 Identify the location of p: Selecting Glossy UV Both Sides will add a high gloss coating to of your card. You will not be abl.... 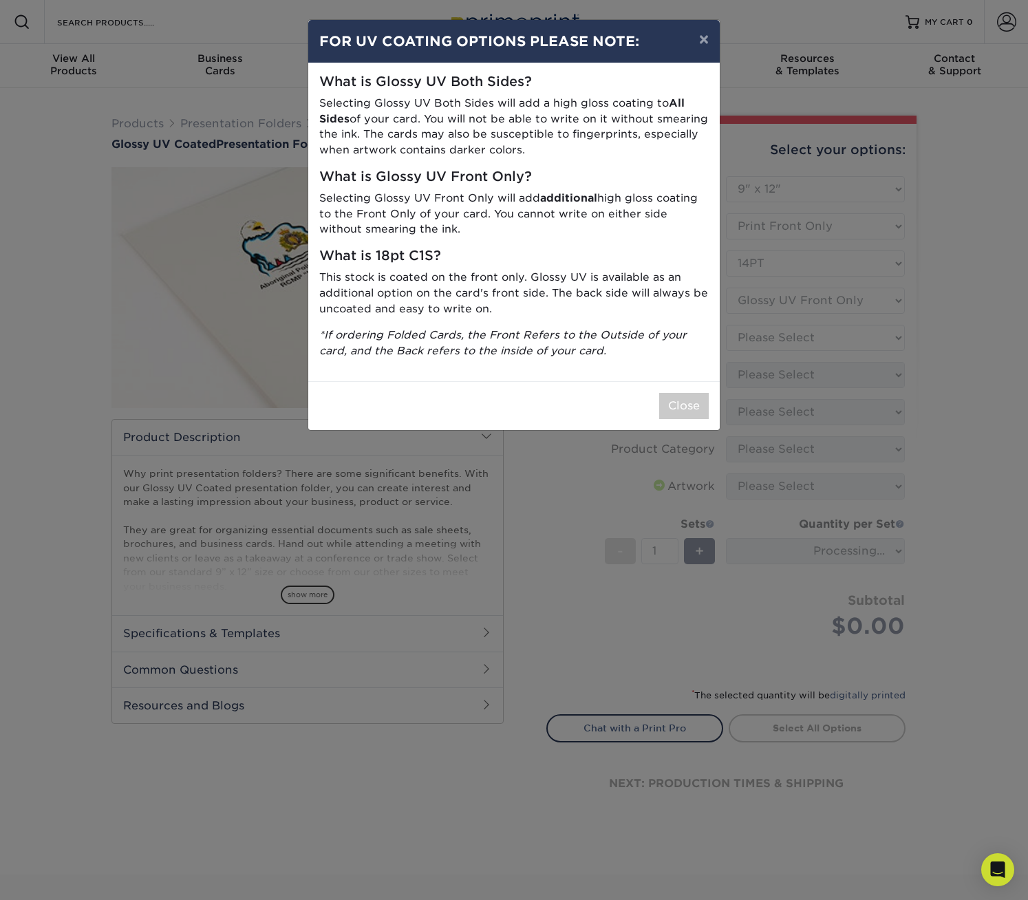
(514, 127).